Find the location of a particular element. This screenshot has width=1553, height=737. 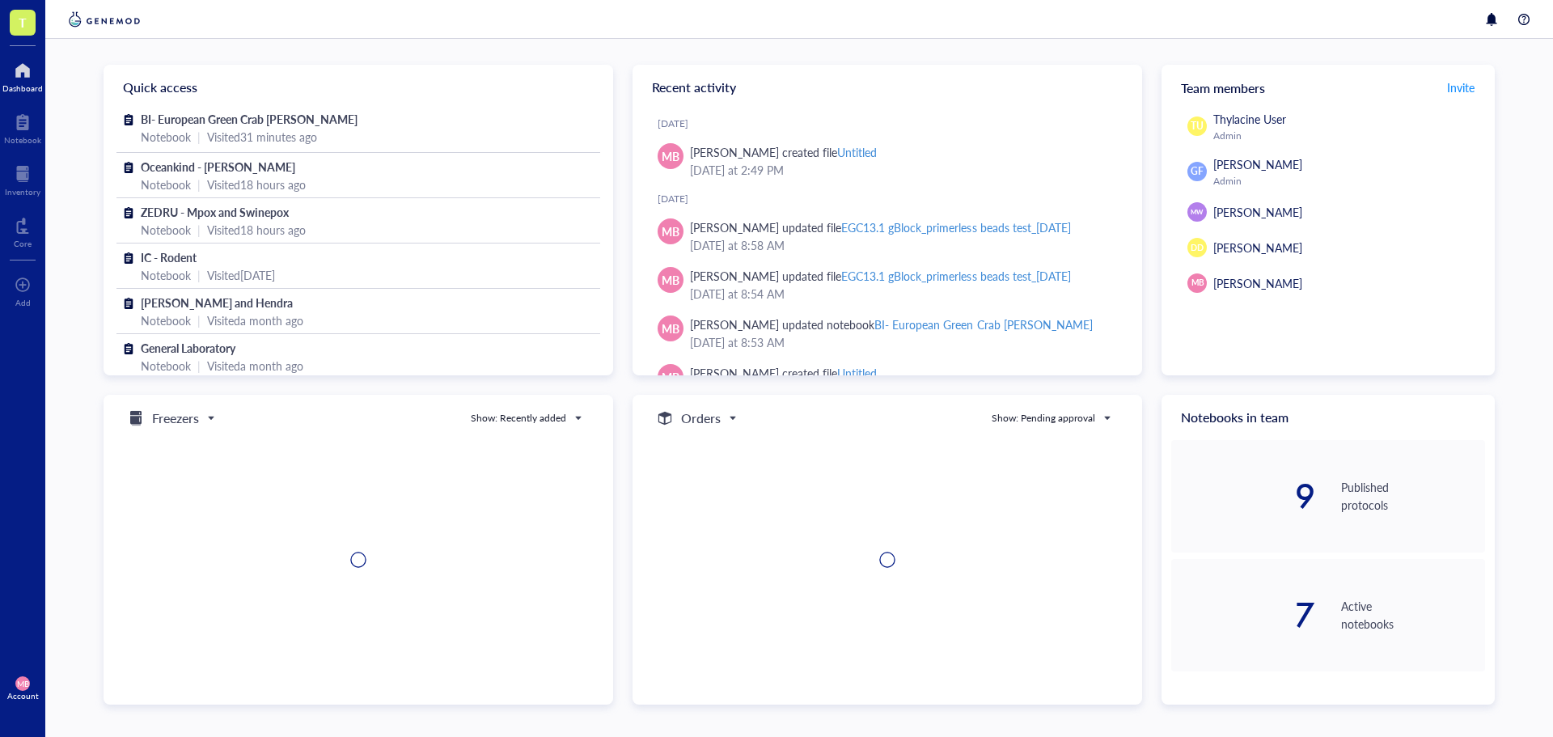

div: Show: Recently added is located at coordinates (519, 418).